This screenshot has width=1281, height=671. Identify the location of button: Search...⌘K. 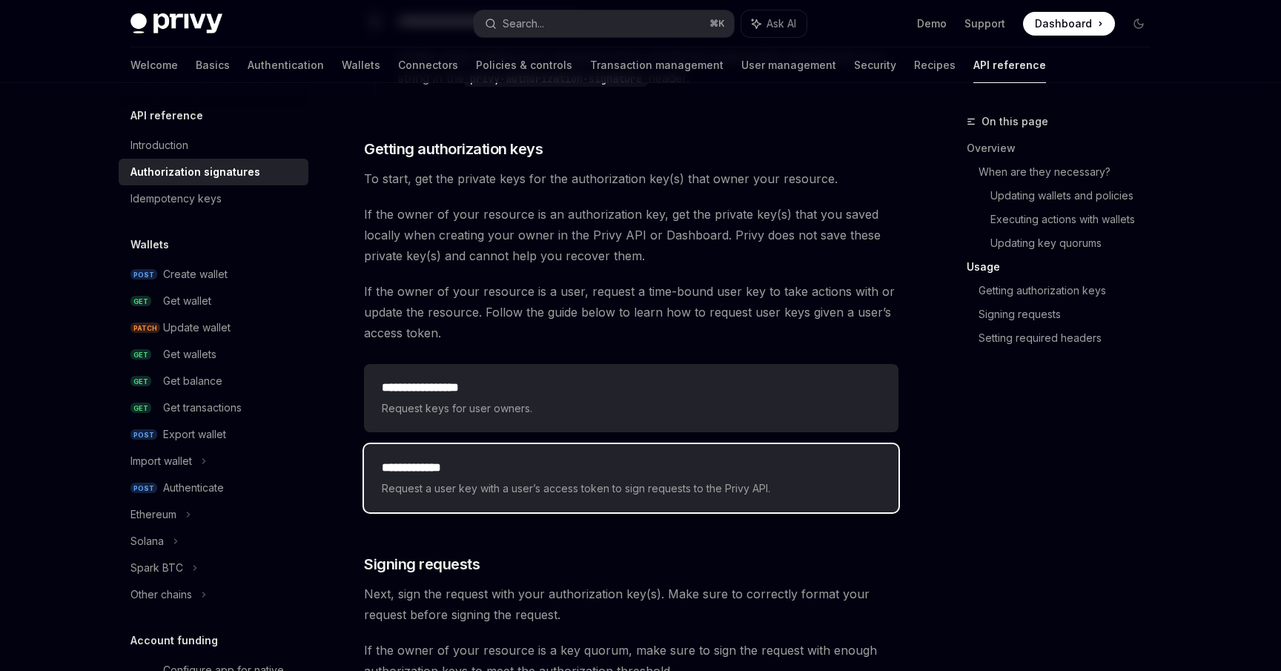
(604, 24).